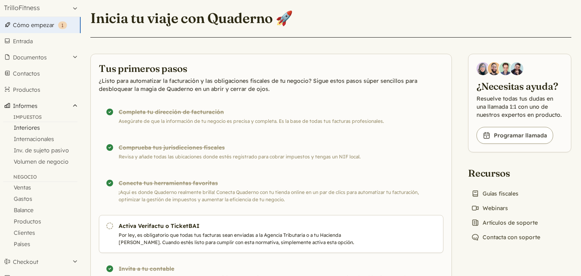  I want to click on p: ¿Listo para automatizar la facturación y las obligaciones fiscales de tu negocio? Sigue estos pas..., so click(271, 85).